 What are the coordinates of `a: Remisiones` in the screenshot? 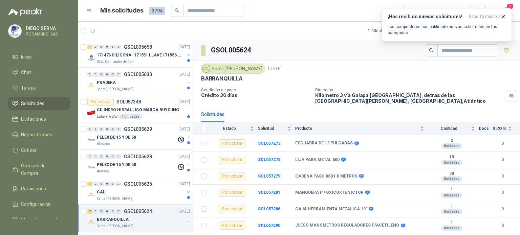 It's located at (39, 189).